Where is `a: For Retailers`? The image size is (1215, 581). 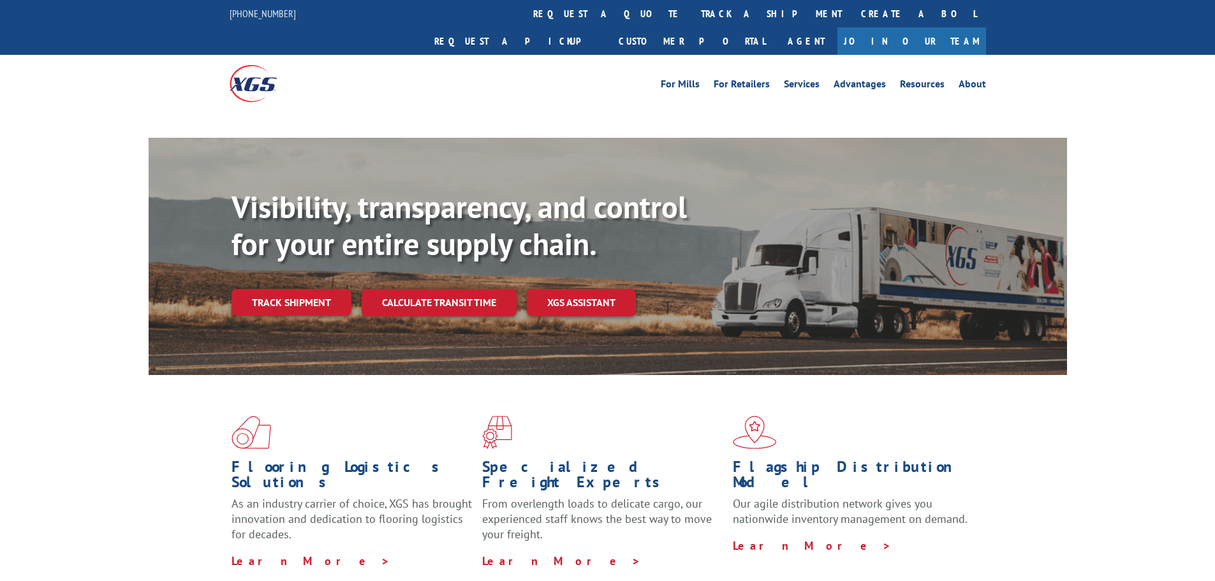
a: For Retailers is located at coordinates (742, 86).